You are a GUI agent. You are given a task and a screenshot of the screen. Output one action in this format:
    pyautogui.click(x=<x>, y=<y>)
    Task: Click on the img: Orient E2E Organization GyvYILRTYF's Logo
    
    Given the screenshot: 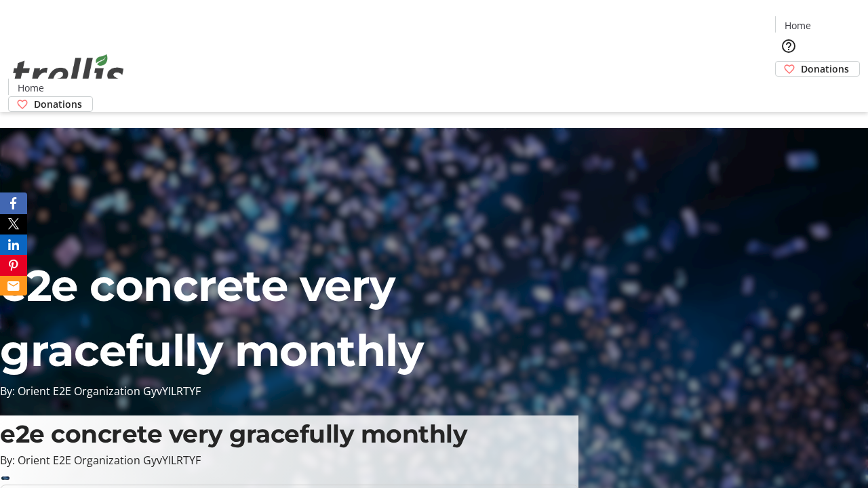 What is the action you would take?
    pyautogui.click(x=68, y=73)
    